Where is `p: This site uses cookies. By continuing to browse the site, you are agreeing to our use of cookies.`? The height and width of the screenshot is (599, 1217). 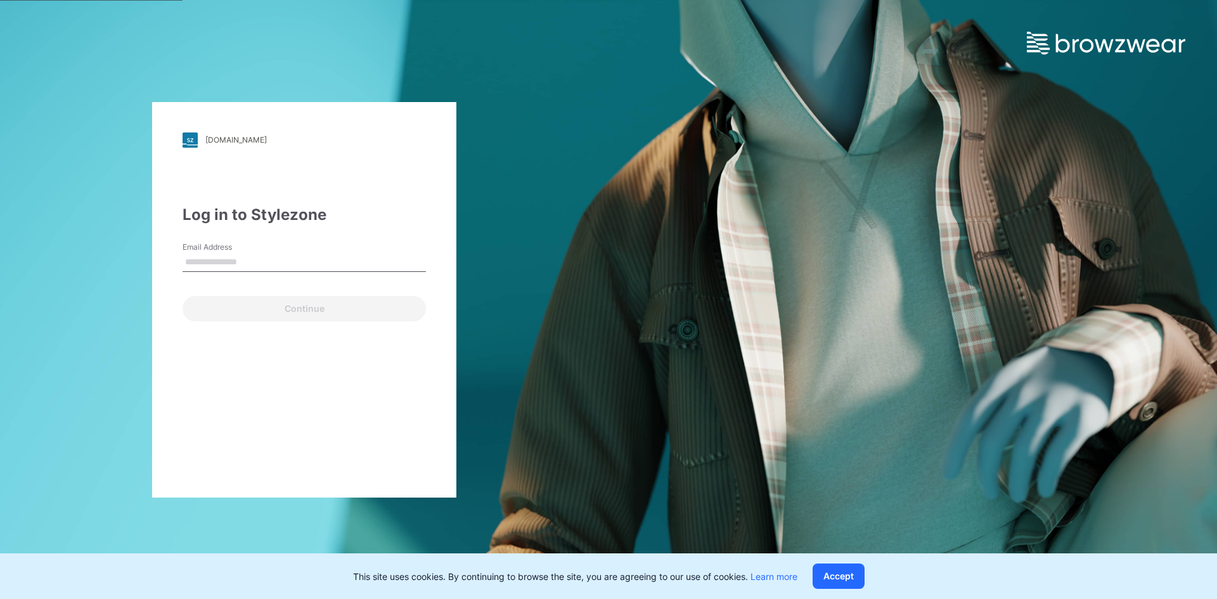
p: This site uses cookies. By continuing to browse the site, you are agreeing to our use of cookies. is located at coordinates (575, 576).